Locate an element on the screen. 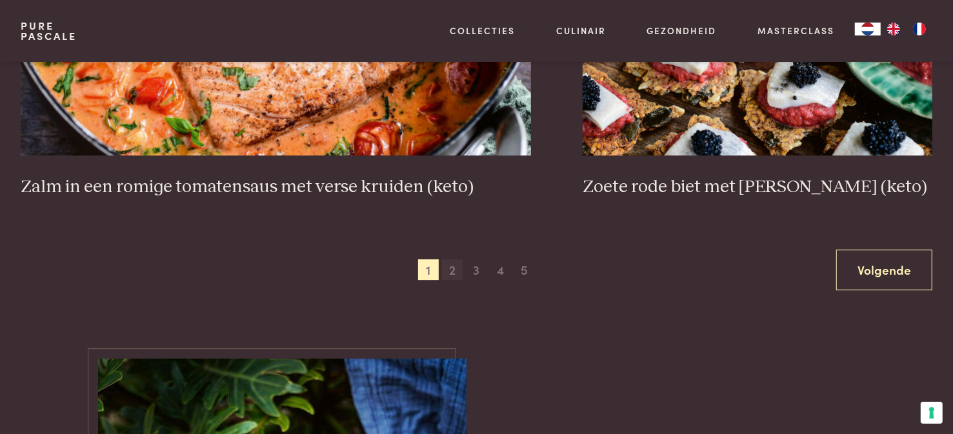 This screenshot has height=434, width=953. button: Uw voorkeuren voor toestemming voor trackingtechnologieën is located at coordinates (932, 413).